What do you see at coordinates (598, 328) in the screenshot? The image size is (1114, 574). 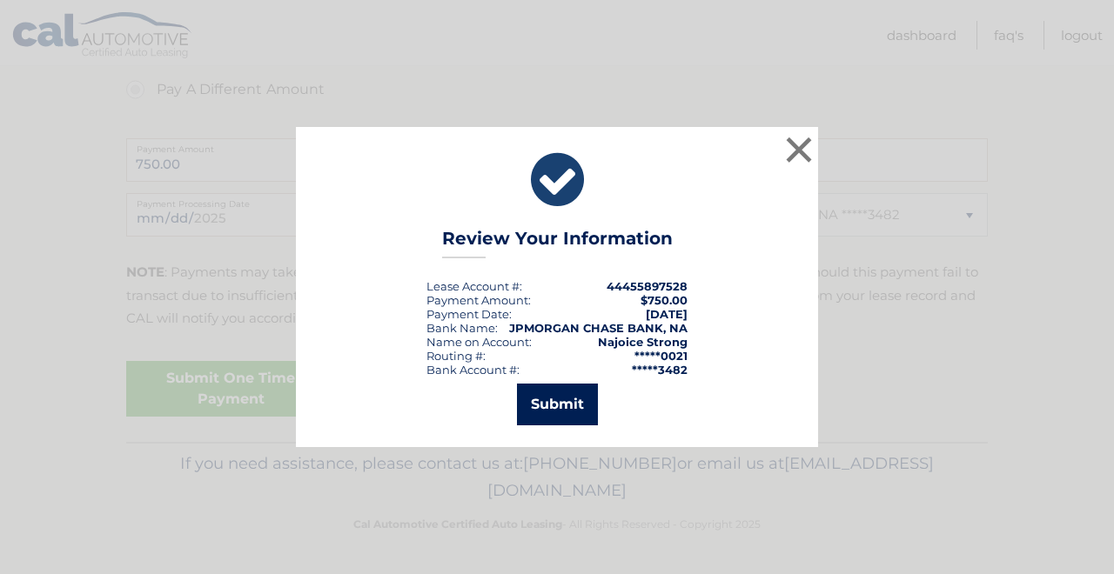 I see `strong: JPMORGAN CHASE BANK, NA` at bounding box center [598, 328].